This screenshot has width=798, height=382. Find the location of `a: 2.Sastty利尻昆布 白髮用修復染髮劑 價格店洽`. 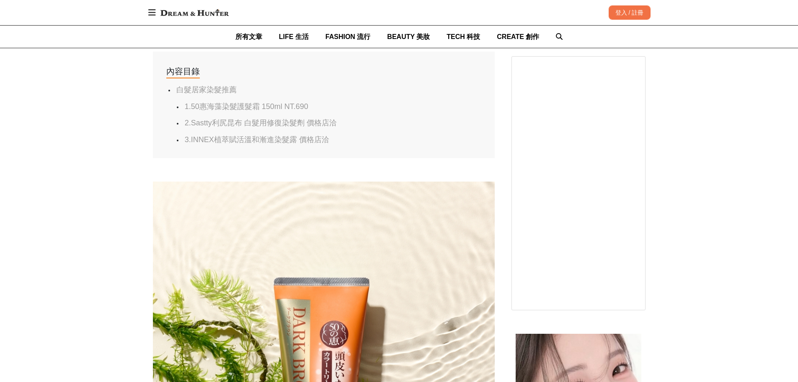

a: 2.Sastty利尻昆布 白髮用修復染髮劑 價格店洽 is located at coordinates (261, 123).